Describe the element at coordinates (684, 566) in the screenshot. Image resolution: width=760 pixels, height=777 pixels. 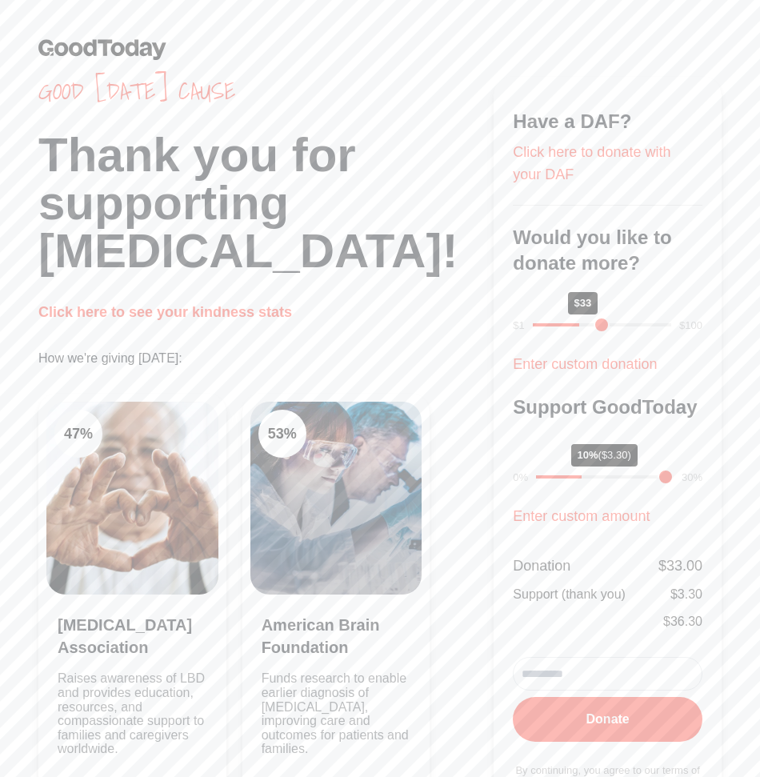
I see `span: 33.00` at that location.